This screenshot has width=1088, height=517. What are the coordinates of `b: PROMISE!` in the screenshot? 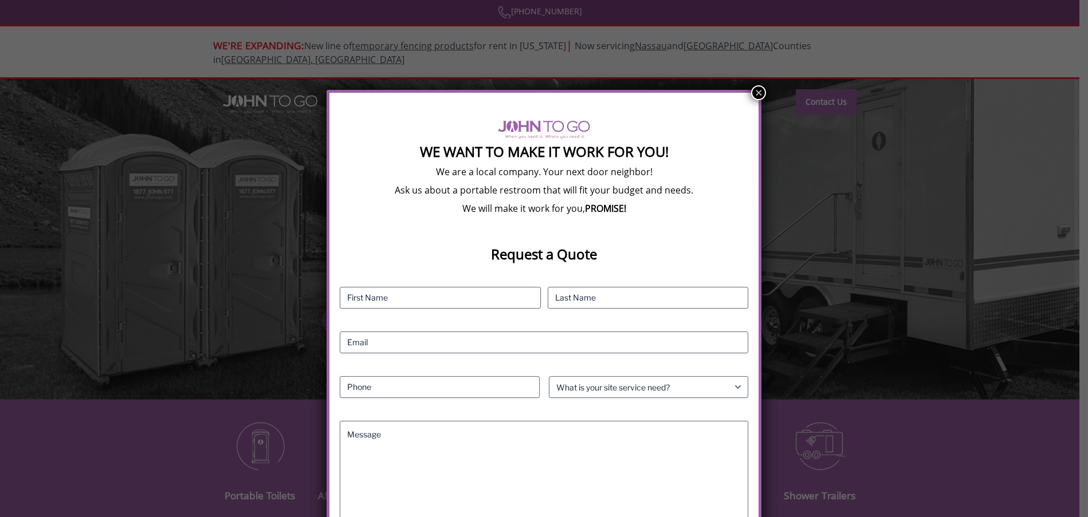 It's located at (606, 209).